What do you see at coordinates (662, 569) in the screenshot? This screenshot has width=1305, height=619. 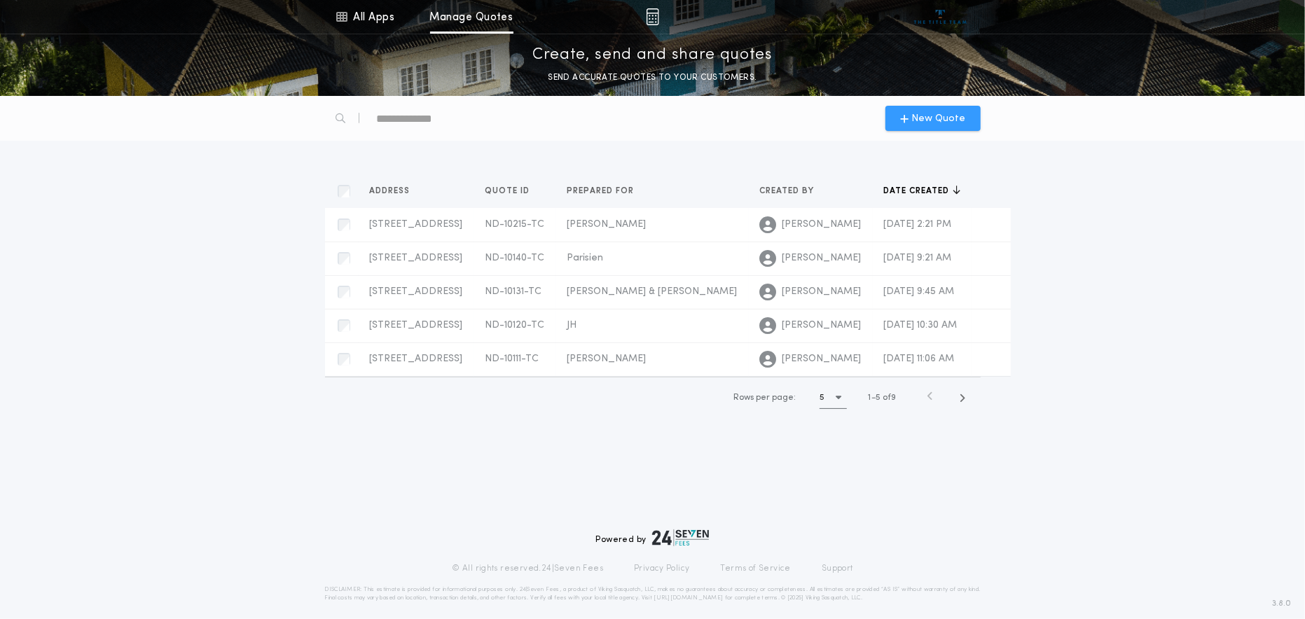 I see `a: Privacy Policy` at bounding box center [662, 569].